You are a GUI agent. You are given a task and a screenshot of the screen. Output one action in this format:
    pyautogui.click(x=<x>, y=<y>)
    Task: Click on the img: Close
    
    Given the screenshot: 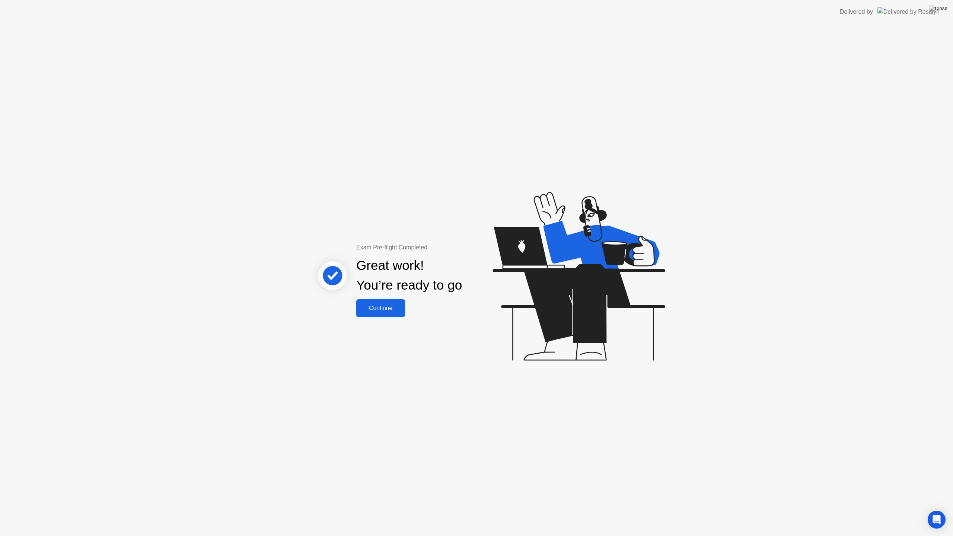 What is the action you would take?
    pyautogui.click(x=938, y=9)
    